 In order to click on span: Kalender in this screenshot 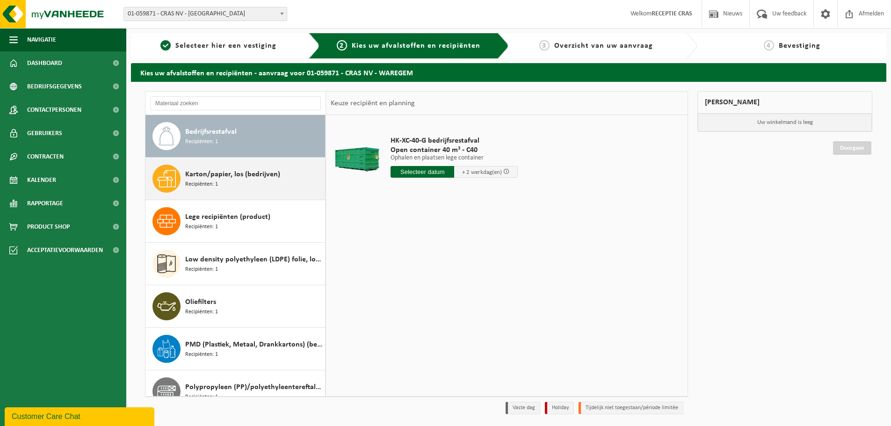, I will do `click(42, 180)`.